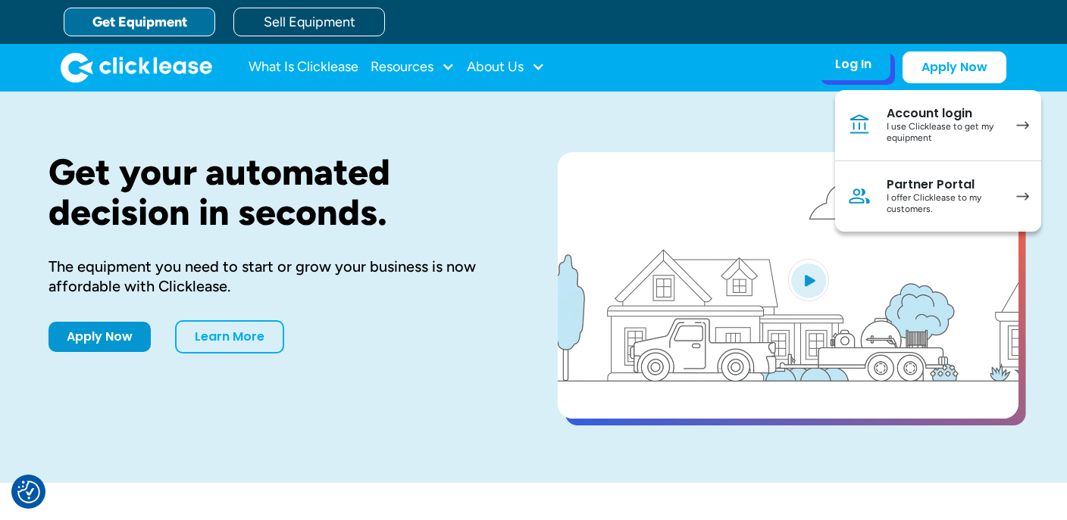 This screenshot has height=520, width=1067. Describe the element at coordinates (309, 22) in the screenshot. I see `a: Sell Equipment` at that location.